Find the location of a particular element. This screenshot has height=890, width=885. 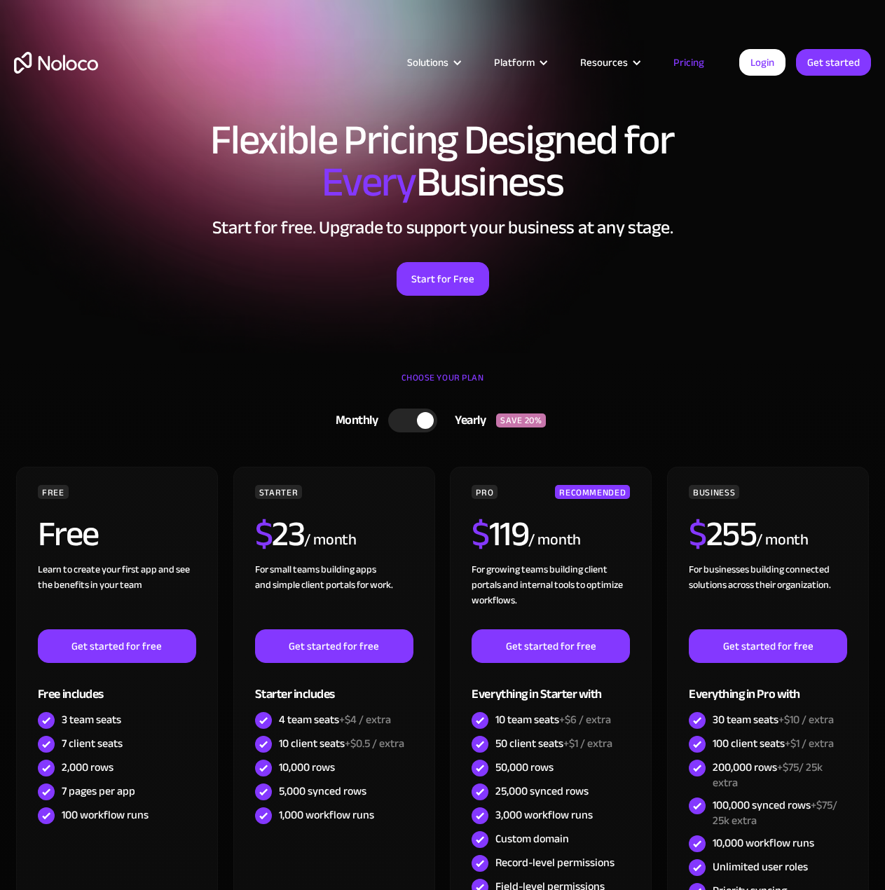

a: Get started is located at coordinates (834, 62).